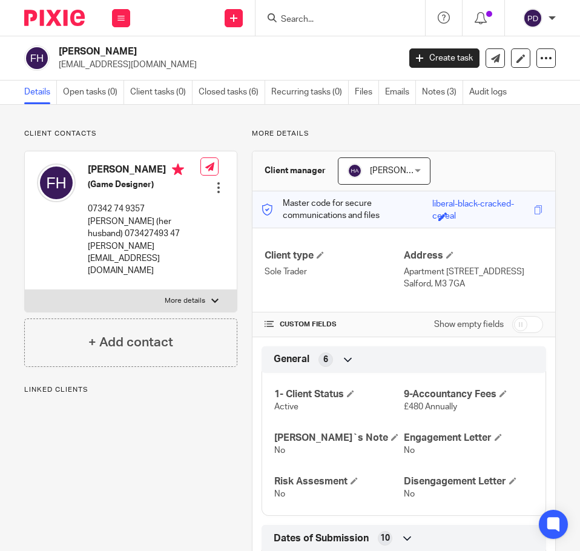  What do you see at coordinates (491, 92) in the screenshot?
I see `a: Audit logs` at bounding box center [491, 92].